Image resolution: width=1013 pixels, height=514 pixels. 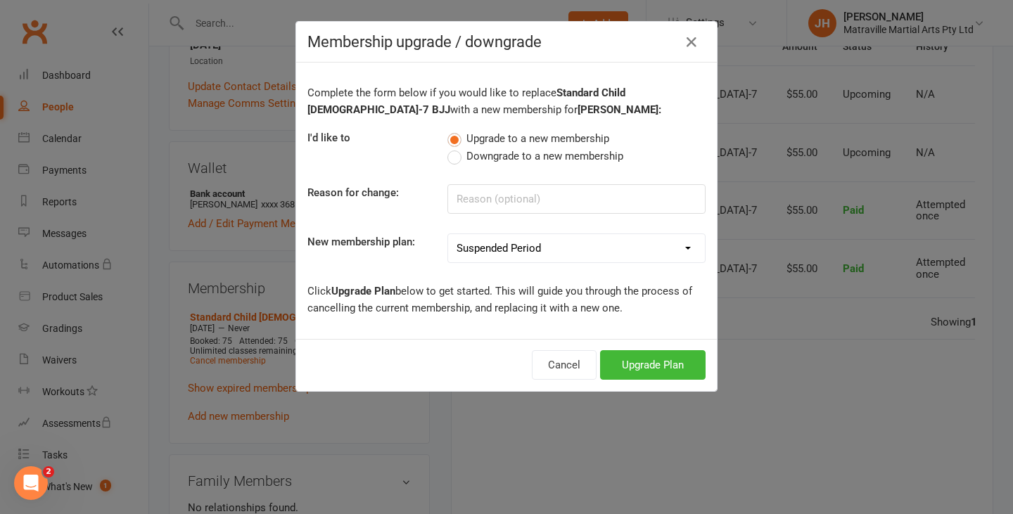 What do you see at coordinates (507, 42) in the screenshot?
I see `h4: Membership upgrade / downgrade` at bounding box center [507, 42].